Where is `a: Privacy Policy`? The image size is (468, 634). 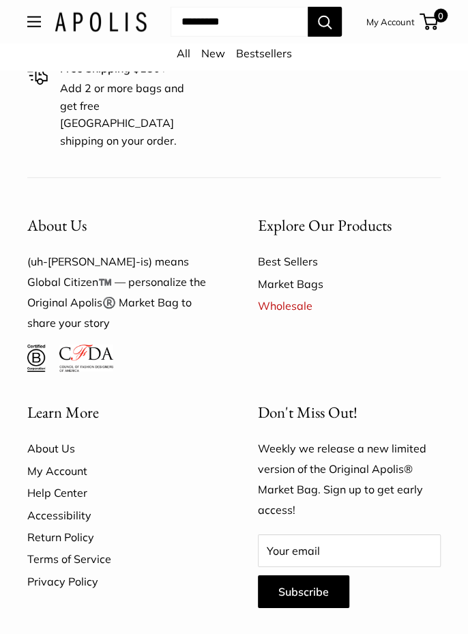 a: Privacy Policy is located at coordinates (119, 582).